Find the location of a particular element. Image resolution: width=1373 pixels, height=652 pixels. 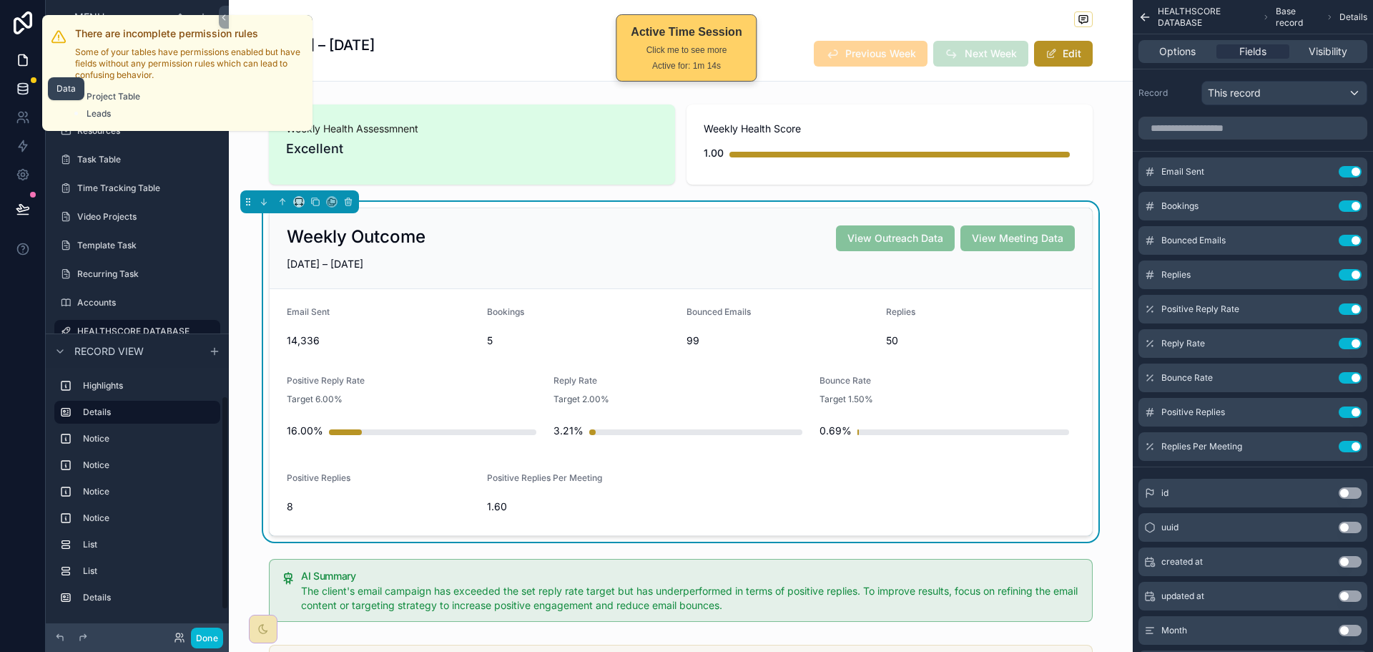

a: Project Table is located at coordinates (195, 97).